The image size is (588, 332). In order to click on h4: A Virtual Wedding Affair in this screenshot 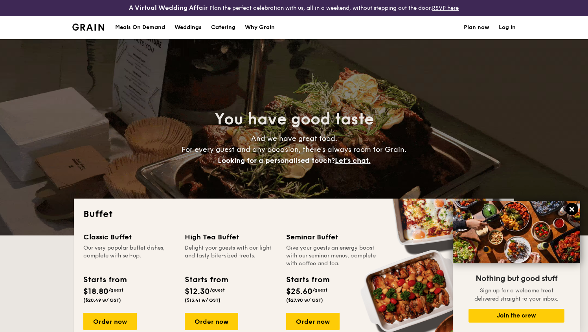, I will do `click(168, 8)`.